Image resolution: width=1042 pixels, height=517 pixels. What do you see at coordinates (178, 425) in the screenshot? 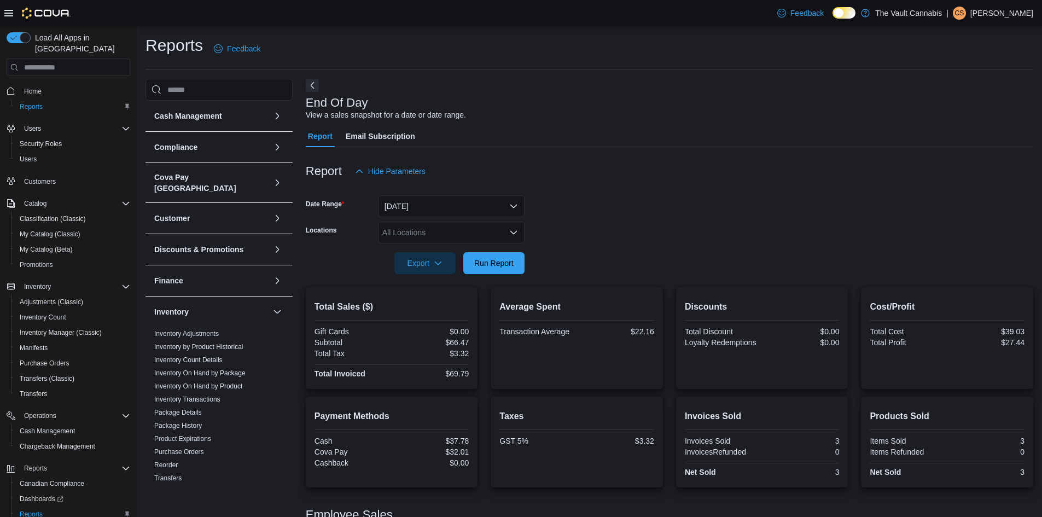
I see `a: Package History` at bounding box center [178, 425].